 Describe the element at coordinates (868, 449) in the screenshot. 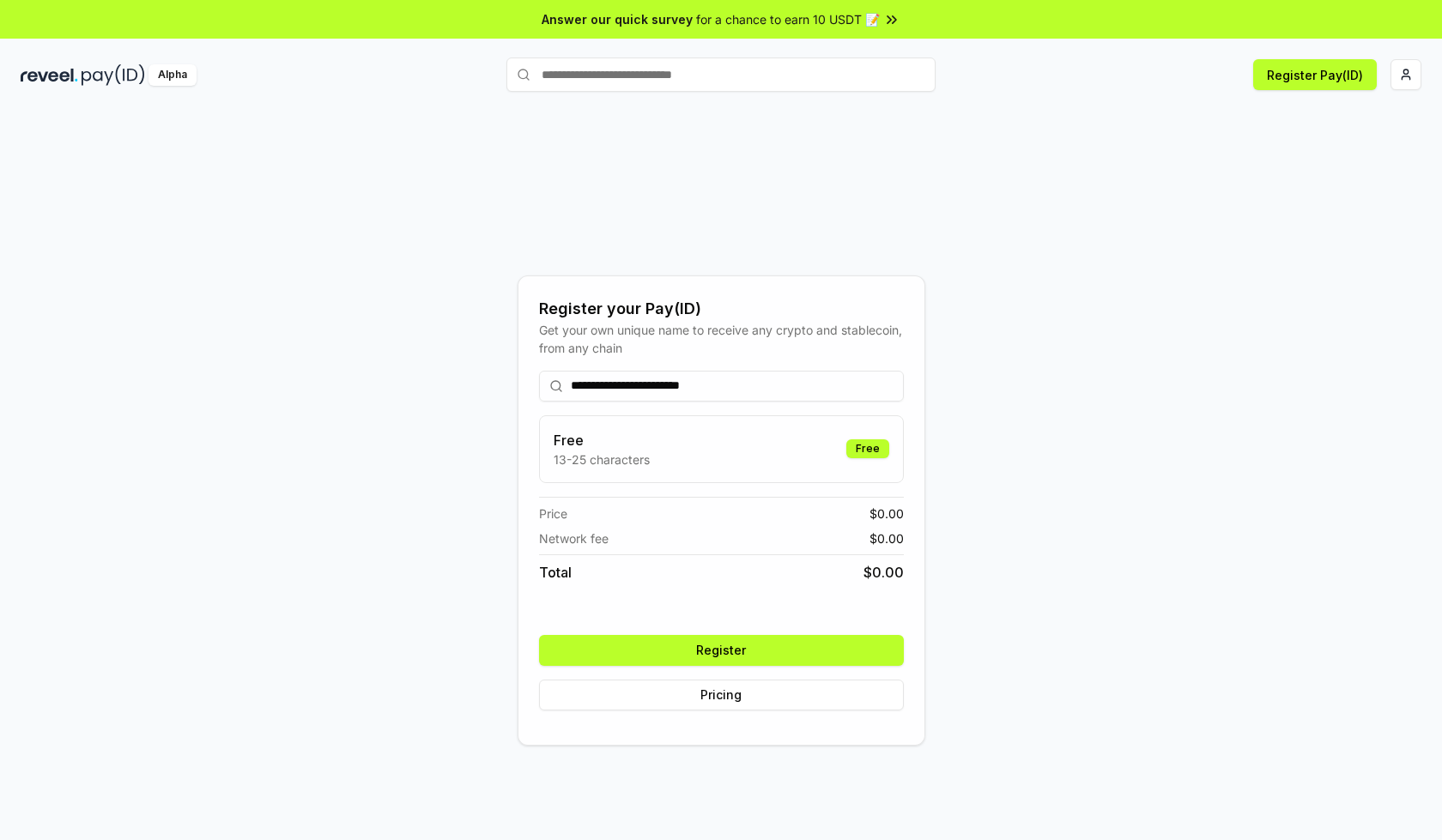

I see `div: Free` at that location.